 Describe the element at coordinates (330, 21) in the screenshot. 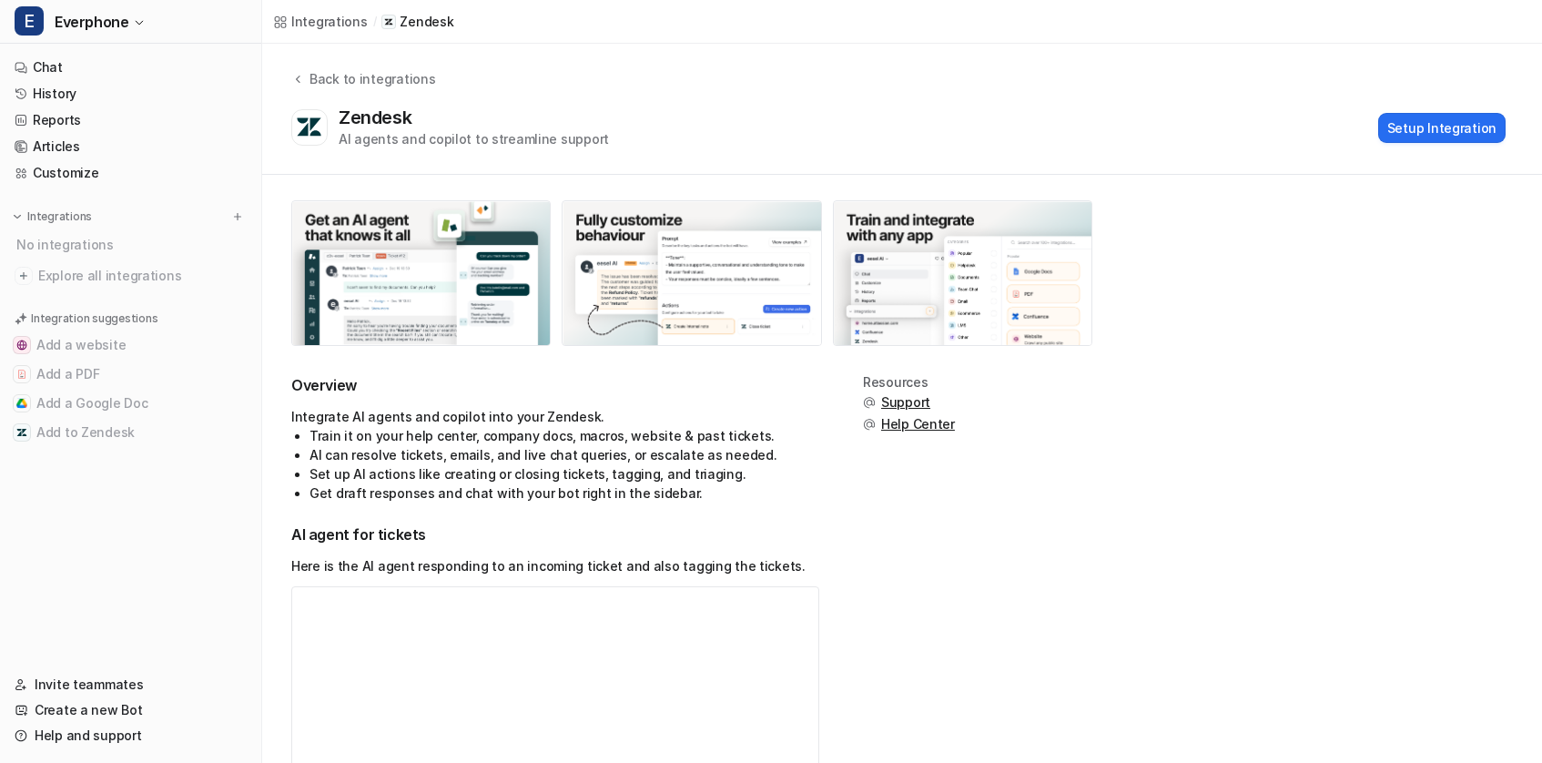

I see `div: Integrations` at that location.